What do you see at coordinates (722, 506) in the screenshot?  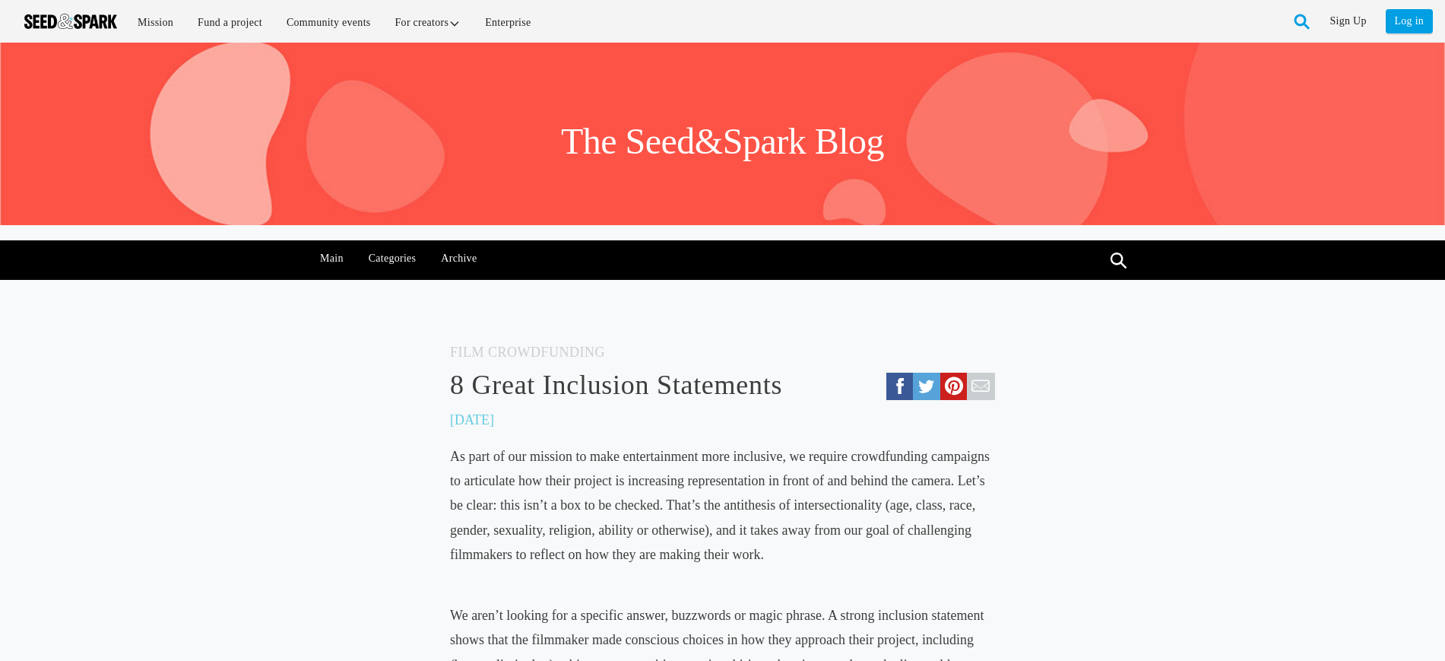 I see `p: As part of our mission to make entertainment more inclusive, we require crowdfunding campaigns to...` at bounding box center [722, 506].